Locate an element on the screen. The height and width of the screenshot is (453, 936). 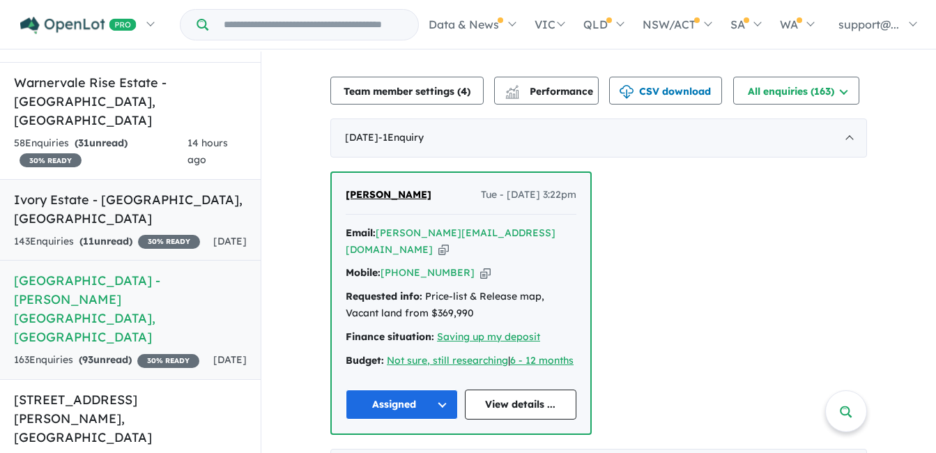
span: support@... is located at coordinates (868, 24).